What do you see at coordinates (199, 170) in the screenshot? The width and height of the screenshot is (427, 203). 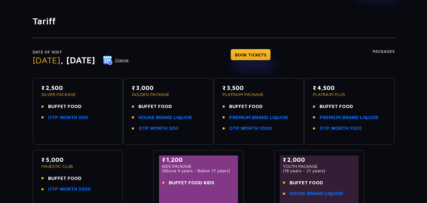 I see `p: (Above 4 years - Below 17 years)` at bounding box center [199, 170].